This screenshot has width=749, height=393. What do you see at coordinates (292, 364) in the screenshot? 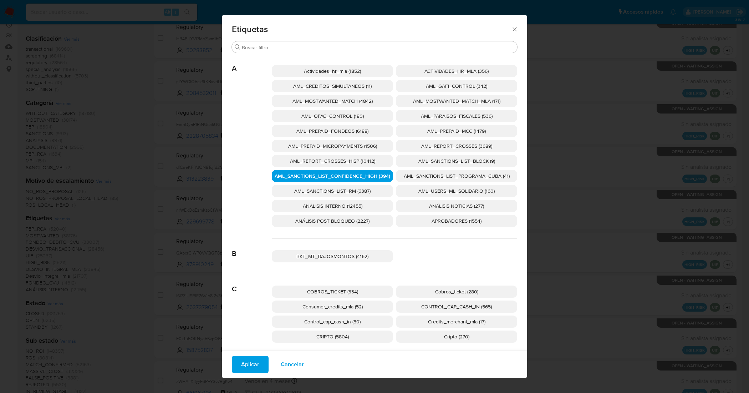
I see `button: Cancelar` at bounding box center [292, 364].